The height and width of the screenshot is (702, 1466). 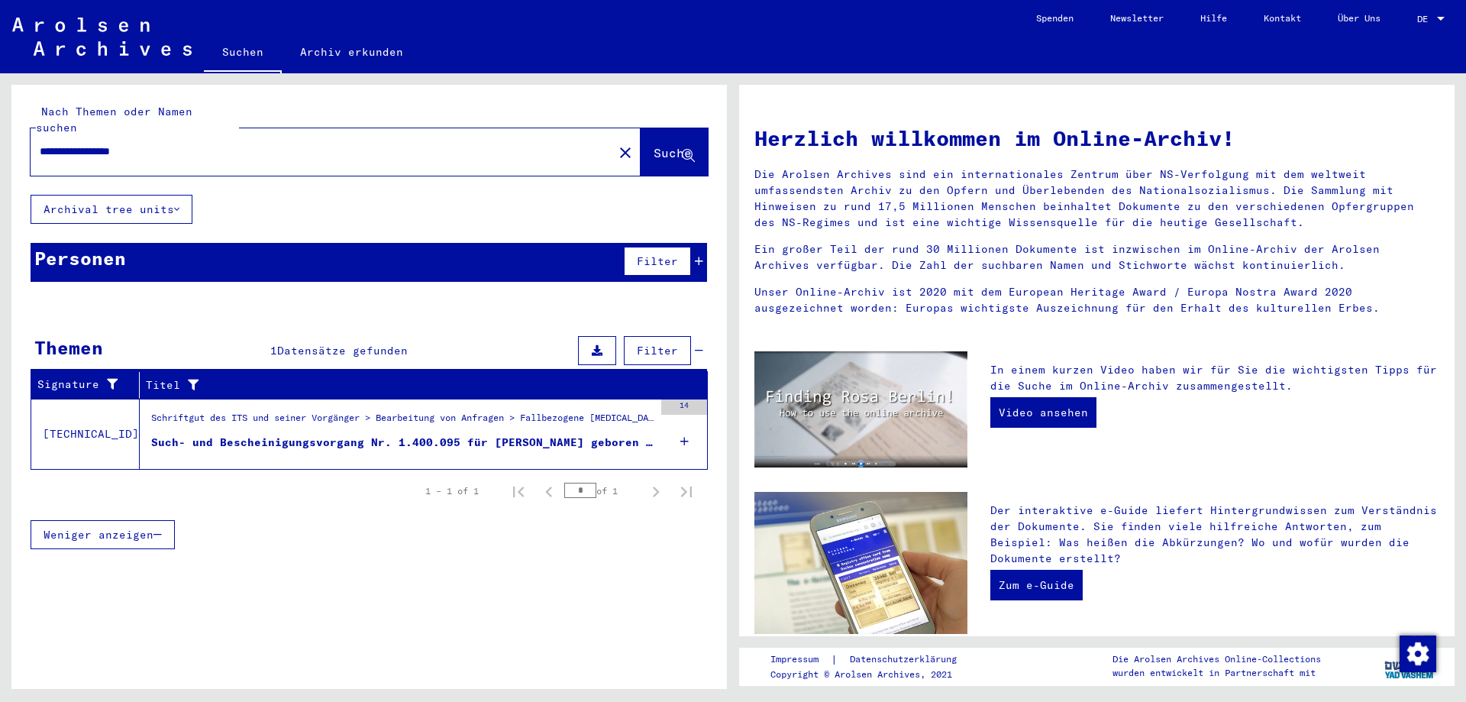 What do you see at coordinates (656, 491) in the screenshot?
I see `button: Next page` at bounding box center [656, 491].